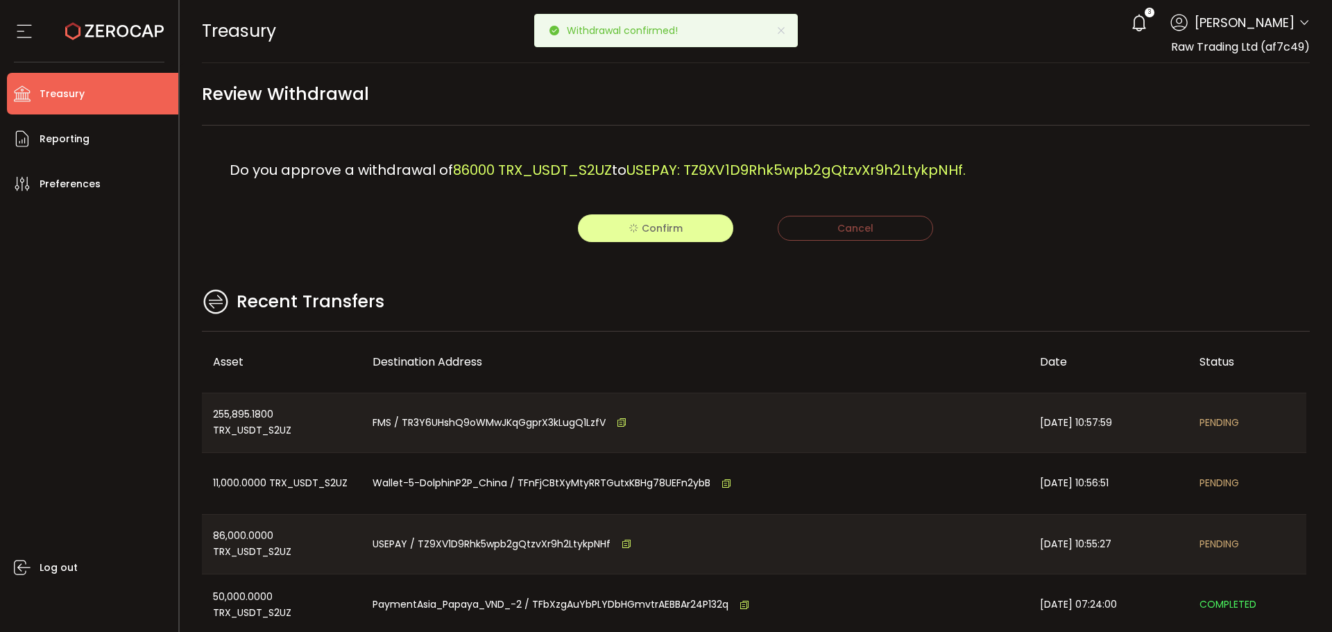  Describe the element at coordinates (550, 604) in the screenshot. I see `span: PaymentAsia_Papaya_VND_-2 / TFbXzgAuYbPLYDbHGmvtrAEBBAr24P132q` at that location.